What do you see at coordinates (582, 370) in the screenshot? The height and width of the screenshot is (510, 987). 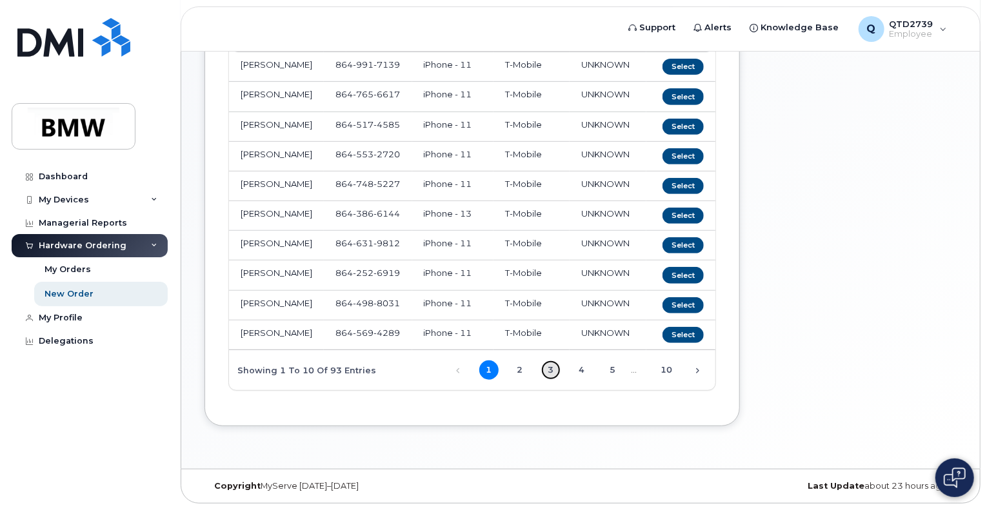 I see `a: 4` at bounding box center [582, 370].